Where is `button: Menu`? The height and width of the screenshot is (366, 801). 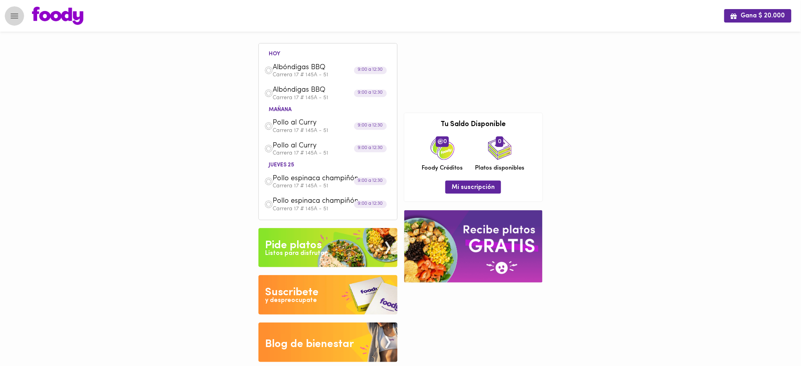 button: Menu is located at coordinates (14, 16).